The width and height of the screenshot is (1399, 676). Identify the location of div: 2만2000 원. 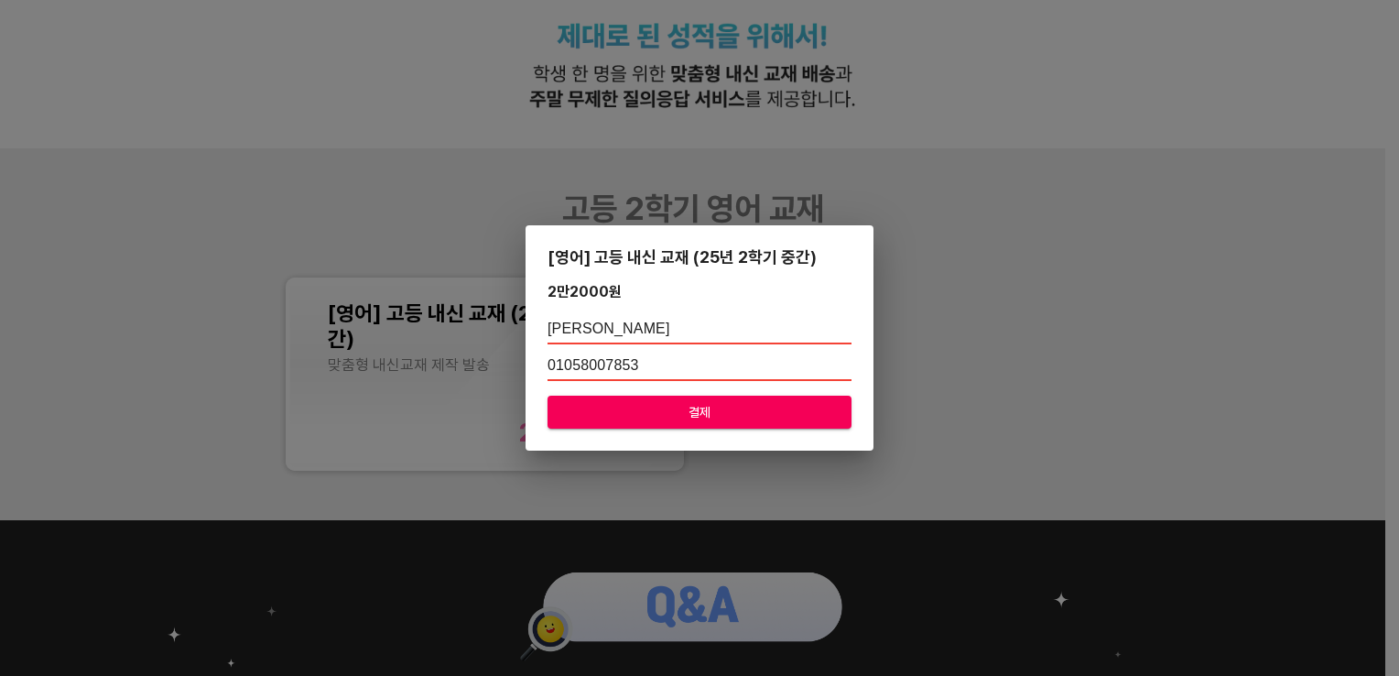
(584, 291).